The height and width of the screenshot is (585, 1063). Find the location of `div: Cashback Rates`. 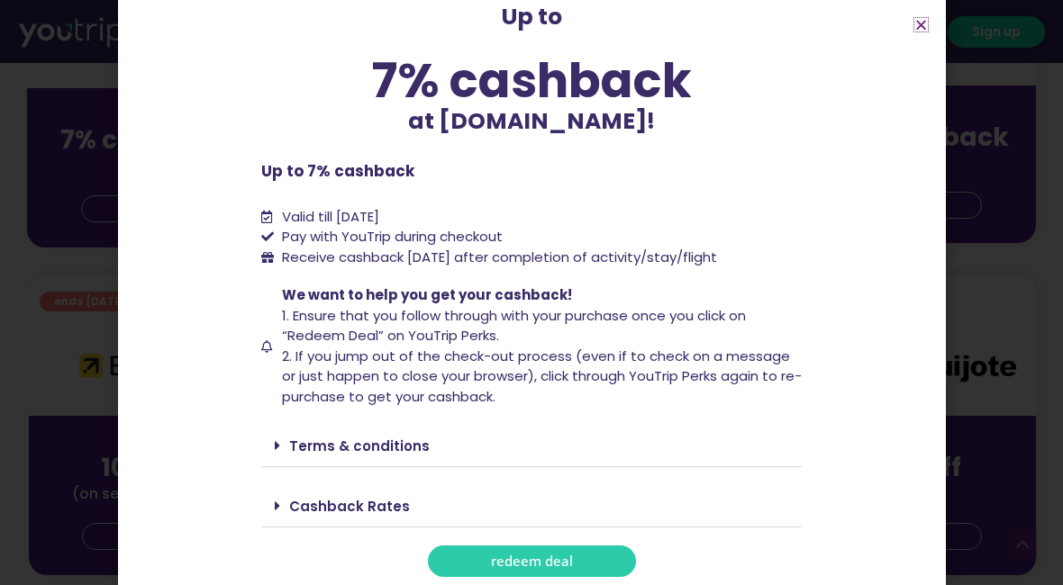

div: Cashback Rates is located at coordinates (531, 506).